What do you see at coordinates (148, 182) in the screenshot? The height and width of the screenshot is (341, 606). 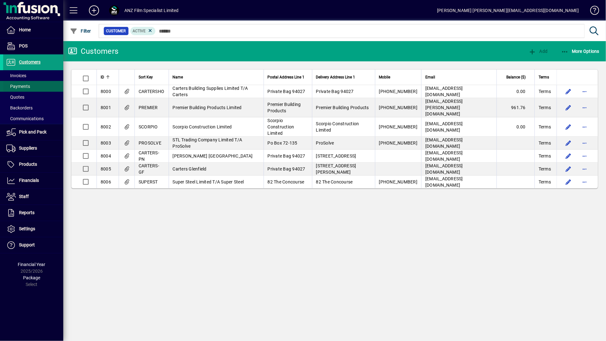 I see `span: SUPERST` at bounding box center [148, 182].